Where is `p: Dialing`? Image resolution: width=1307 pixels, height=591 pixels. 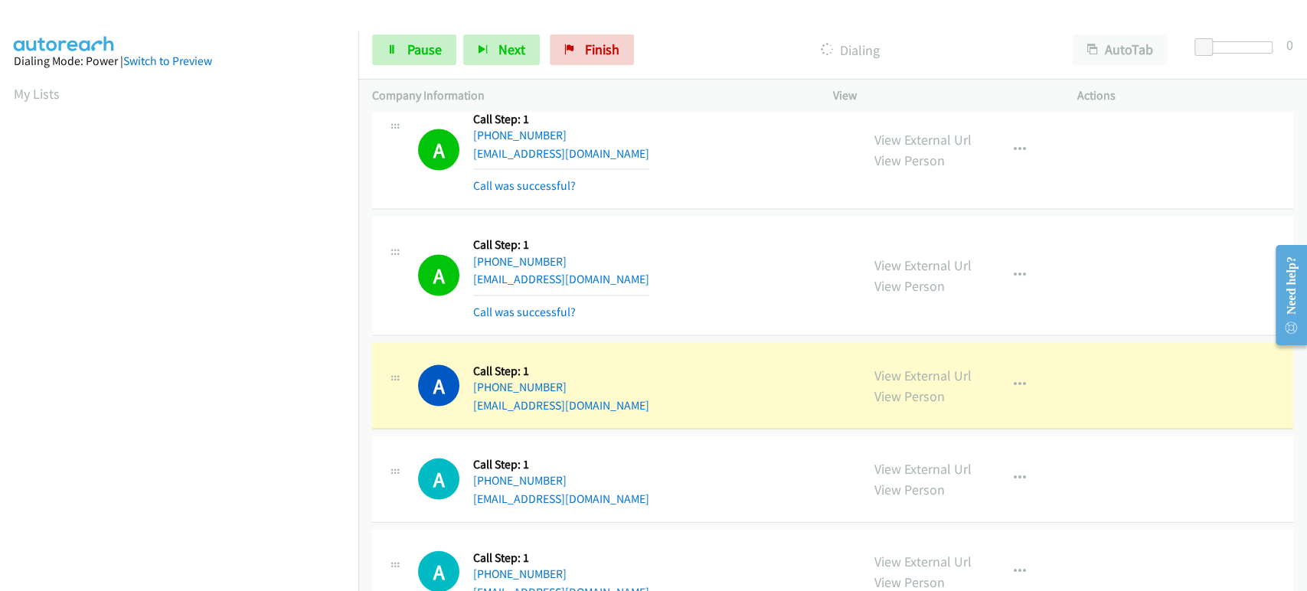 p: Dialing is located at coordinates (850, 50).